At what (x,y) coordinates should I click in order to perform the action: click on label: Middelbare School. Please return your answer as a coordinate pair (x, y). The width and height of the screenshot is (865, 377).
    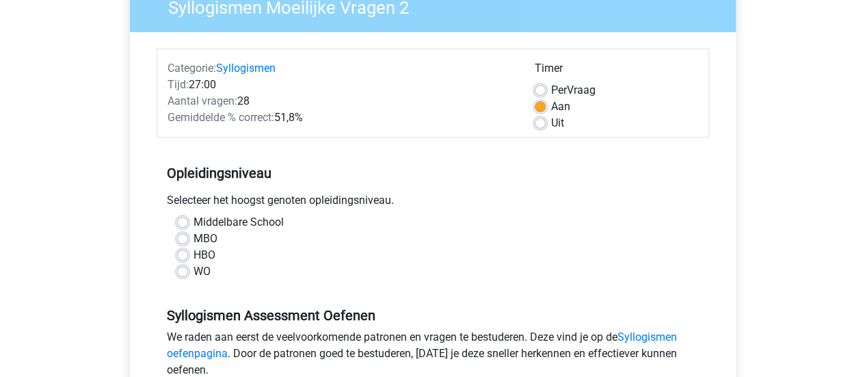
    Looking at the image, I should click on (239, 222).